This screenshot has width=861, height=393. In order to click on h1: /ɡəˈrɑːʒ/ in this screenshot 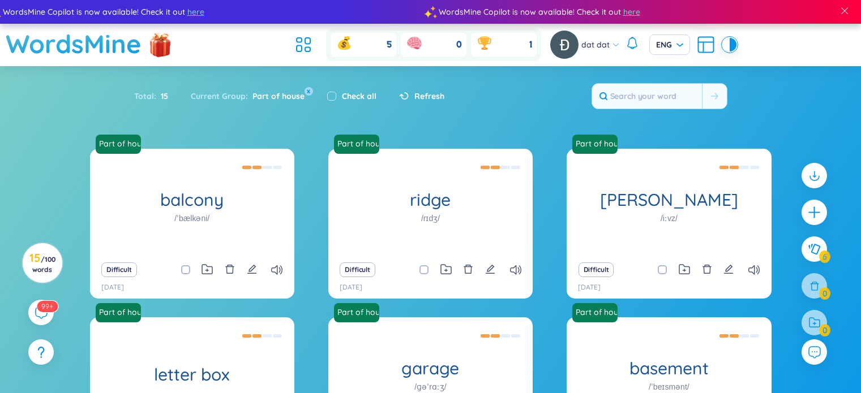, I will do `click(430, 387)`.